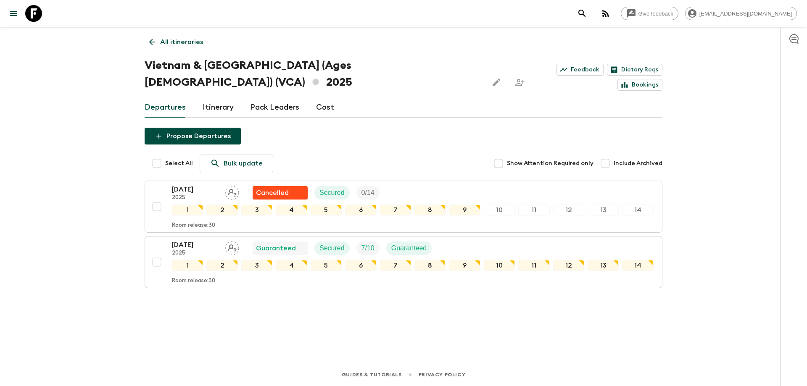 The height and width of the screenshot is (386, 807). I want to click on button: menu, so click(13, 13).